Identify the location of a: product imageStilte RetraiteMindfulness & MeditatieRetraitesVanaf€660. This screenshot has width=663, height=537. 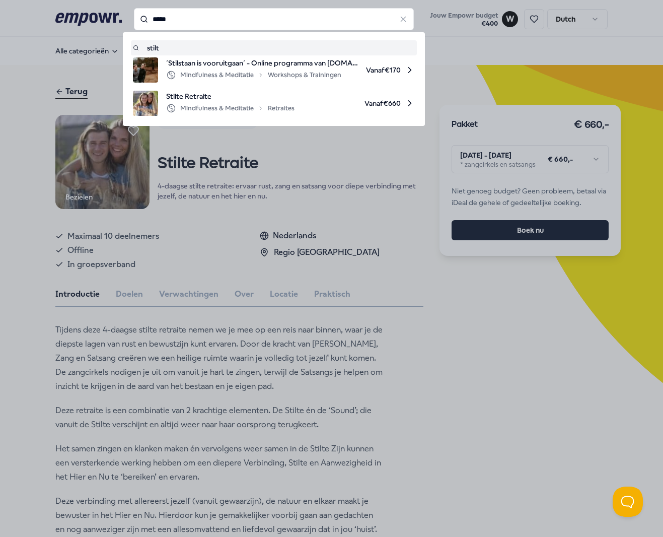
(274, 103).